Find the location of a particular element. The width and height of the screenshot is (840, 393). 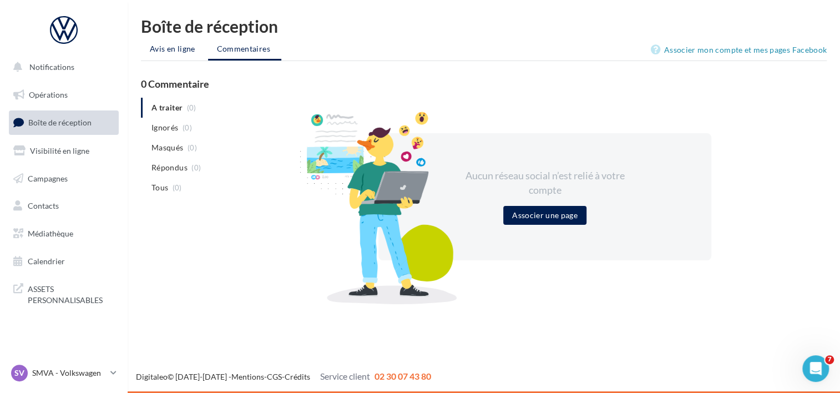

button: Associer une page is located at coordinates (545, 215).